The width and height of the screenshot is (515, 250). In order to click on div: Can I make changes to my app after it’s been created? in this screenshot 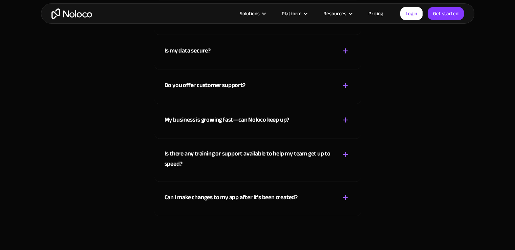, I will do `click(231, 197)`.